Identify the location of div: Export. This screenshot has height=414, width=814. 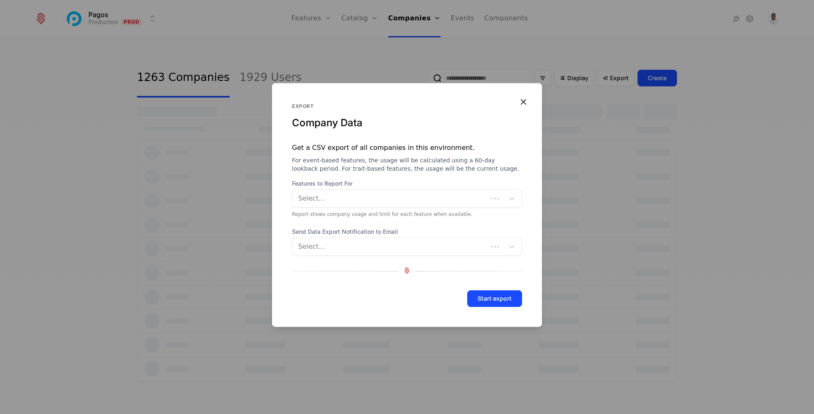
(407, 106).